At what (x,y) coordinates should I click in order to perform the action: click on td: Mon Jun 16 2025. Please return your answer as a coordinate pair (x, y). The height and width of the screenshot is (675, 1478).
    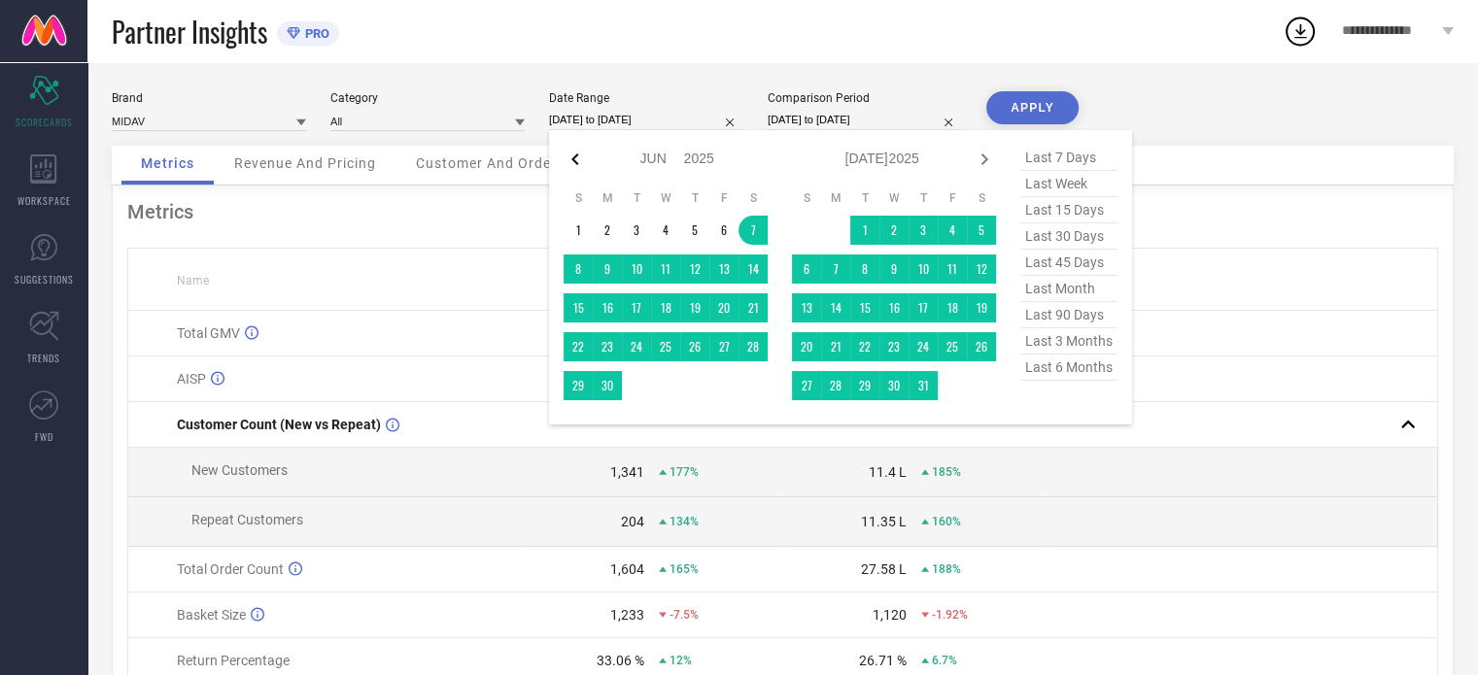
    Looking at the image, I should click on (607, 308).